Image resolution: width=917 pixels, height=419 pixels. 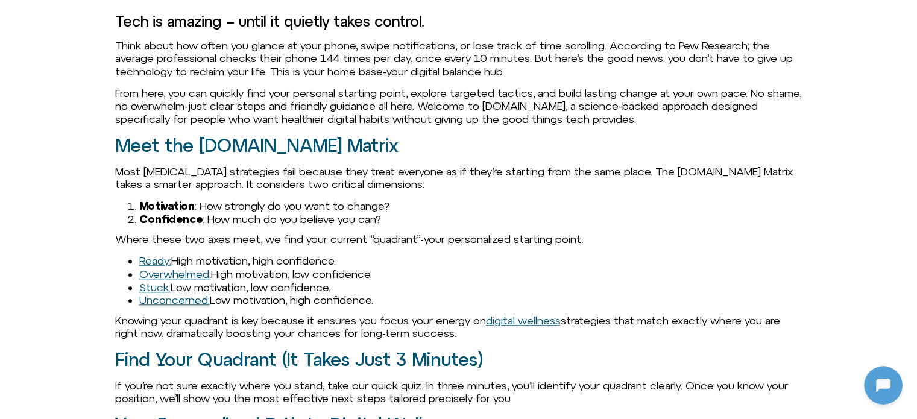 What do you see at coordinates (200, 16) in the screenshot?
I see `svg: Restart Conversation Button` at bounding box center [200, 16].